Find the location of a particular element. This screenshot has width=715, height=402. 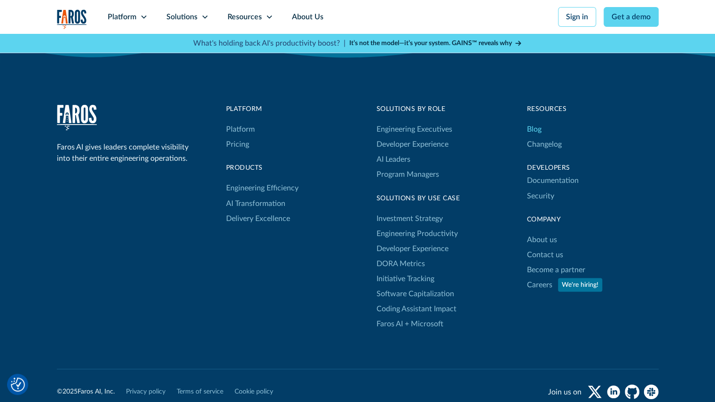

a: Become a partner is located at coordinates (556, 269).